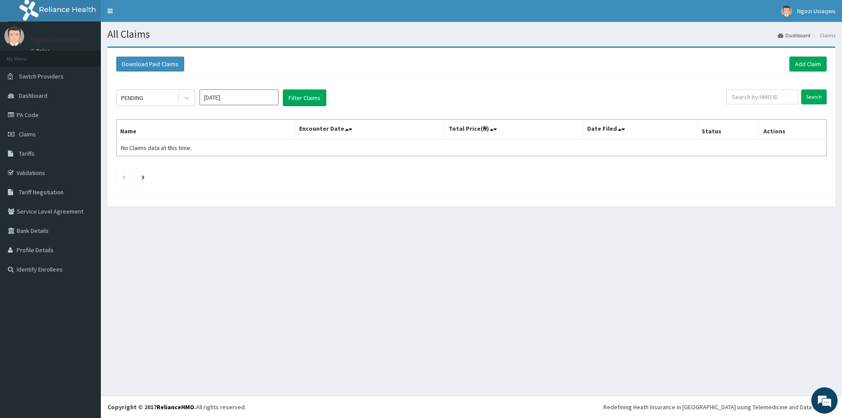 The height and width of the screenshot is (418, 842). Describe the element at coordinates (816, 11) in the screenshot. I see `span: Ngozi Usiaqwu` at that location.